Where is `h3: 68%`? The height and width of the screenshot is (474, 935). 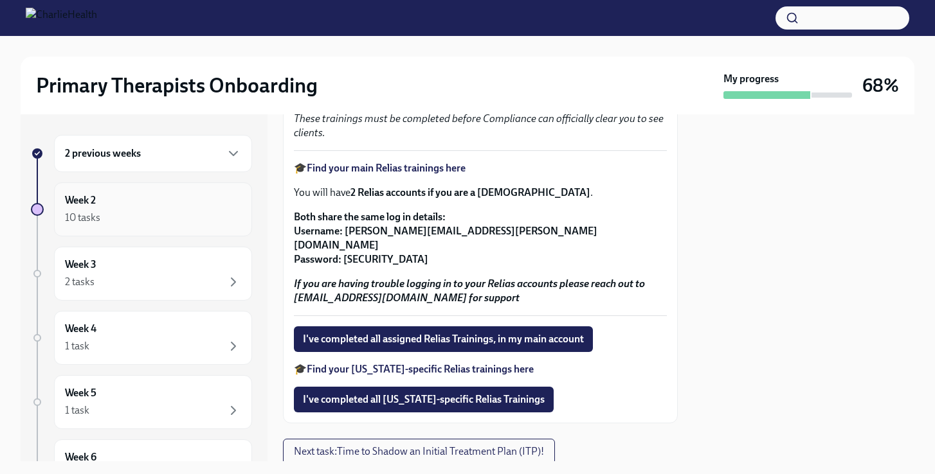
h3: 68% is located at coordinates (880, 86).